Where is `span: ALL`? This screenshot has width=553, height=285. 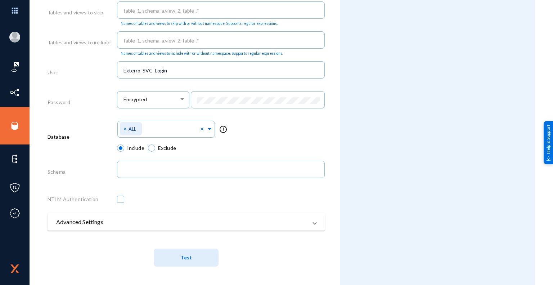
span: ALL is located at coordinates (132, 129).